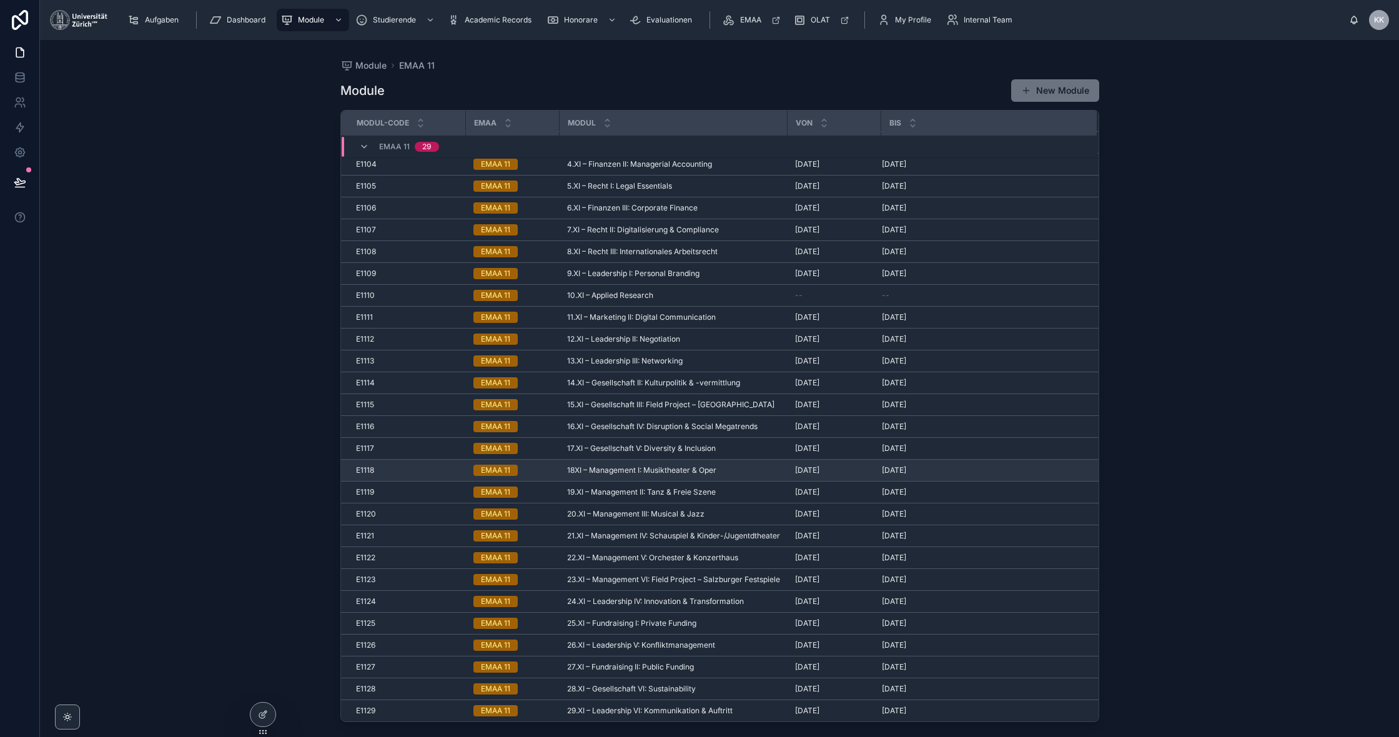 This screenshot has height=737, width=1399. Describe the element at coordinates (365, 711) in the screenshot. I see `span: E1129` at that location.